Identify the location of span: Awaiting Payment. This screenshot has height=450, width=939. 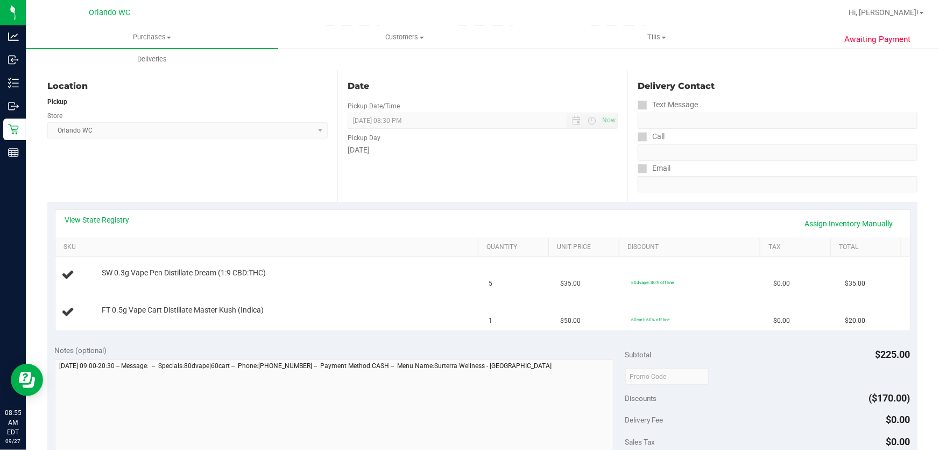
(878, 39).